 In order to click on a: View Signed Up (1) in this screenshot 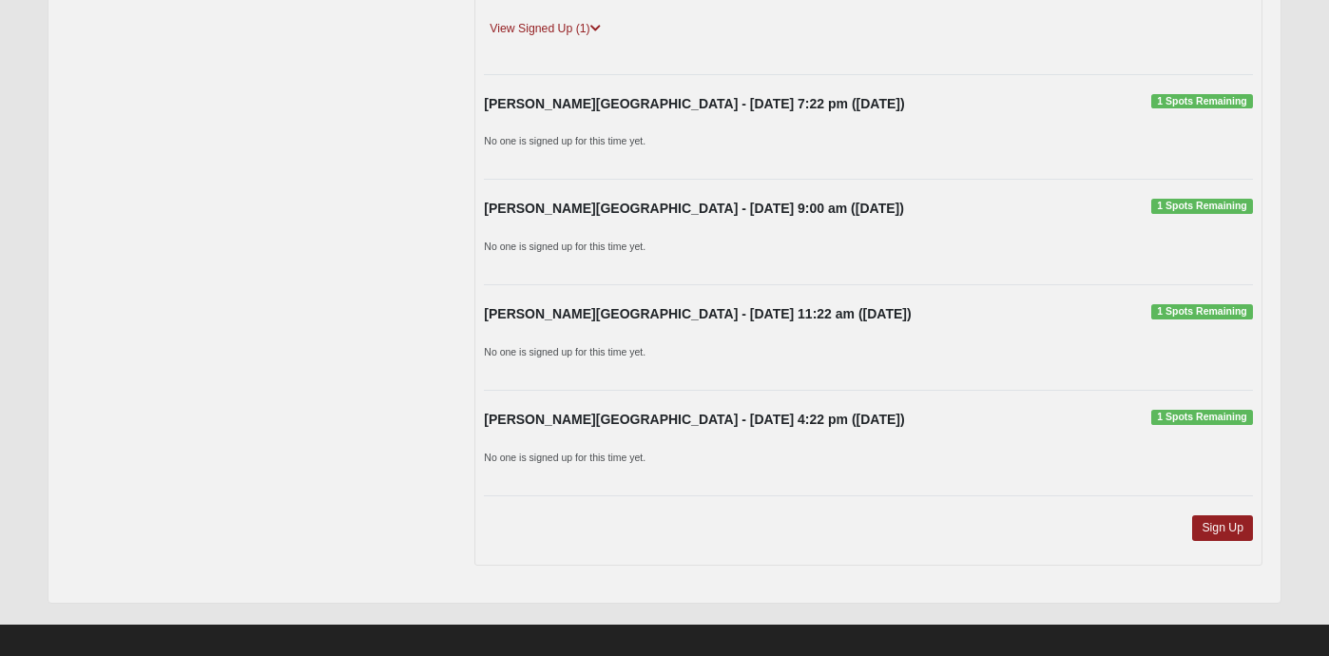, I will do `click(545, 29)`.